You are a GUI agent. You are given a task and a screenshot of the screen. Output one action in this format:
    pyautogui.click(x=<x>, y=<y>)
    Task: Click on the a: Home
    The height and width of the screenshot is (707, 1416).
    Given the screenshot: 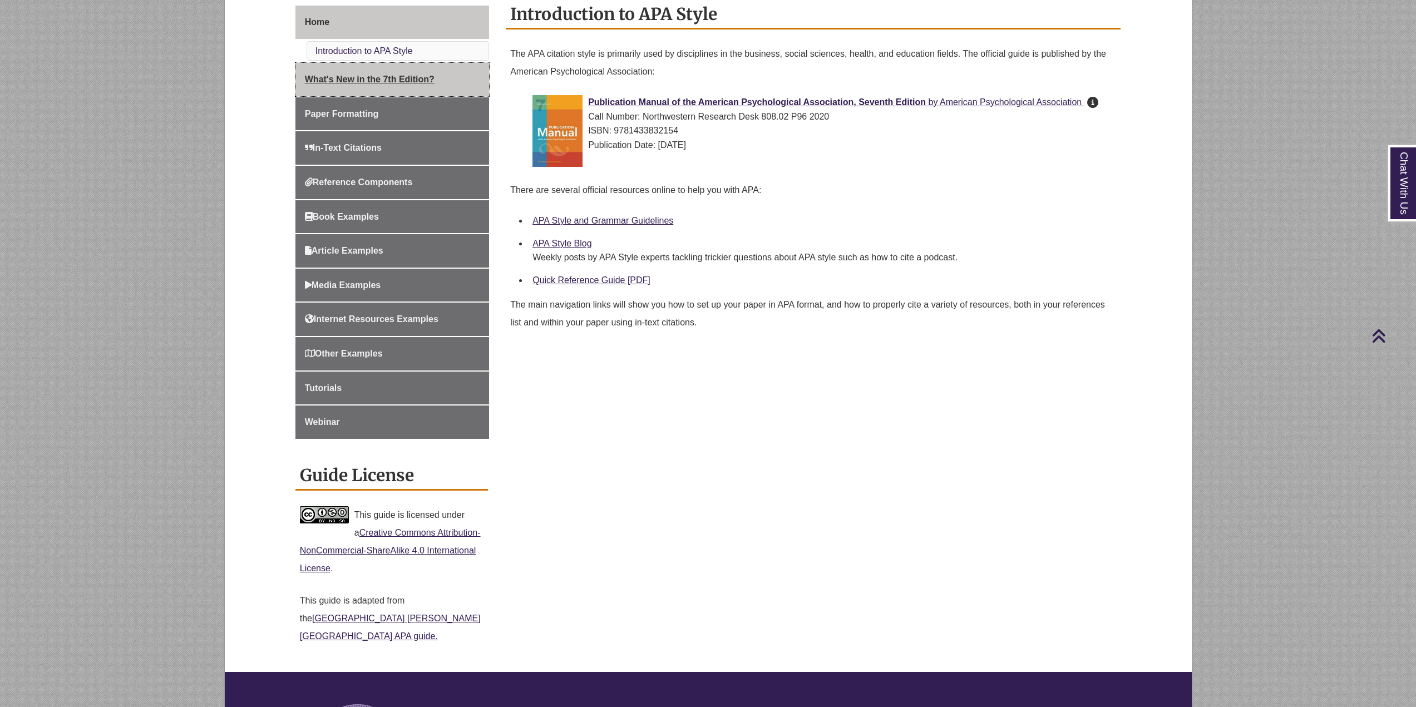 What is the action you would take?
    pyautogui.click(x=392, y=22)
    